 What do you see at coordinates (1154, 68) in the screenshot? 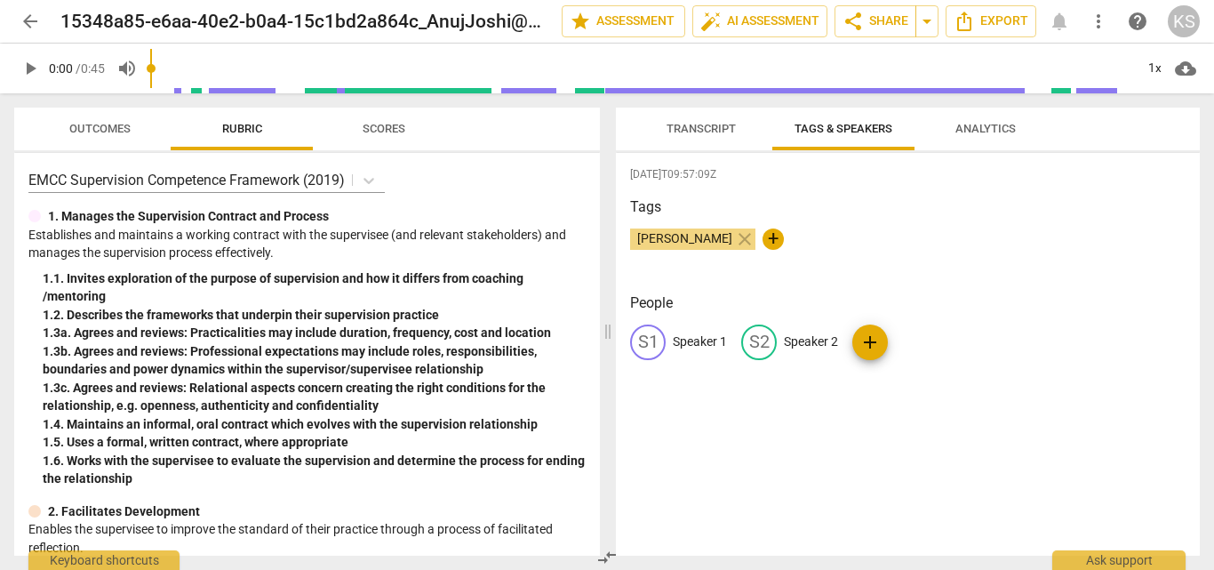
I see `div: 1x` at bounding box center [1154, 68].